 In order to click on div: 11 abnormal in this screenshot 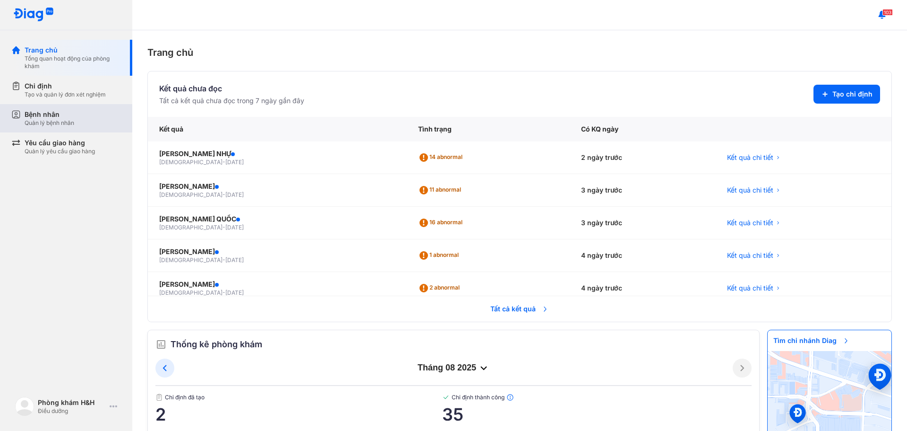, I will do `click(441, 190)`.